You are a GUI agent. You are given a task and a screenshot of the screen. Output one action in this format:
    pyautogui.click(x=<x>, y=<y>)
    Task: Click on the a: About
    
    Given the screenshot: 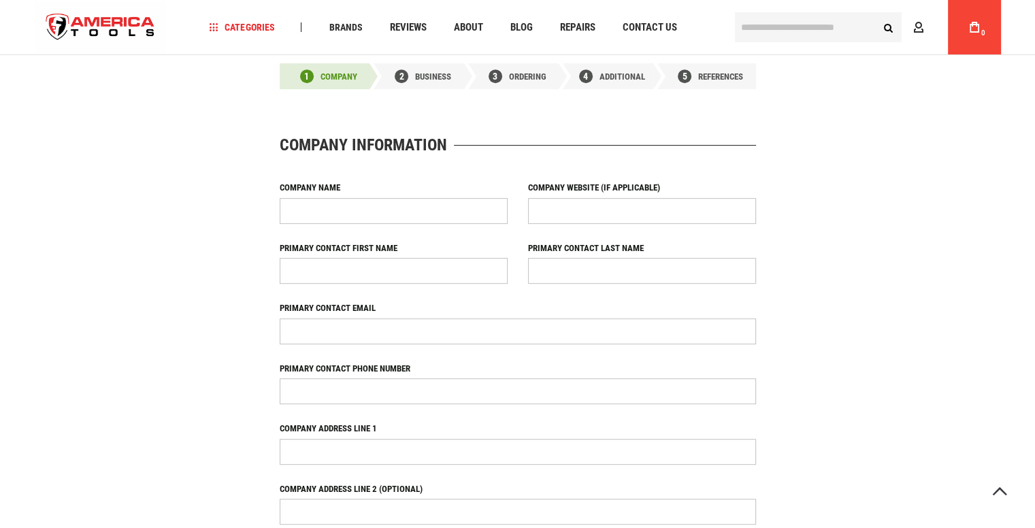 What is the action you would take?
    pyautogui.click(x=468, y=27)
    